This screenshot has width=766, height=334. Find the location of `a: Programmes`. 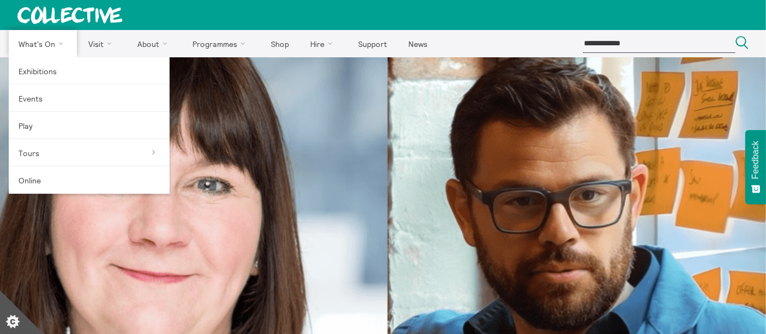

a: Programmes is located at coordinates (221, 44).